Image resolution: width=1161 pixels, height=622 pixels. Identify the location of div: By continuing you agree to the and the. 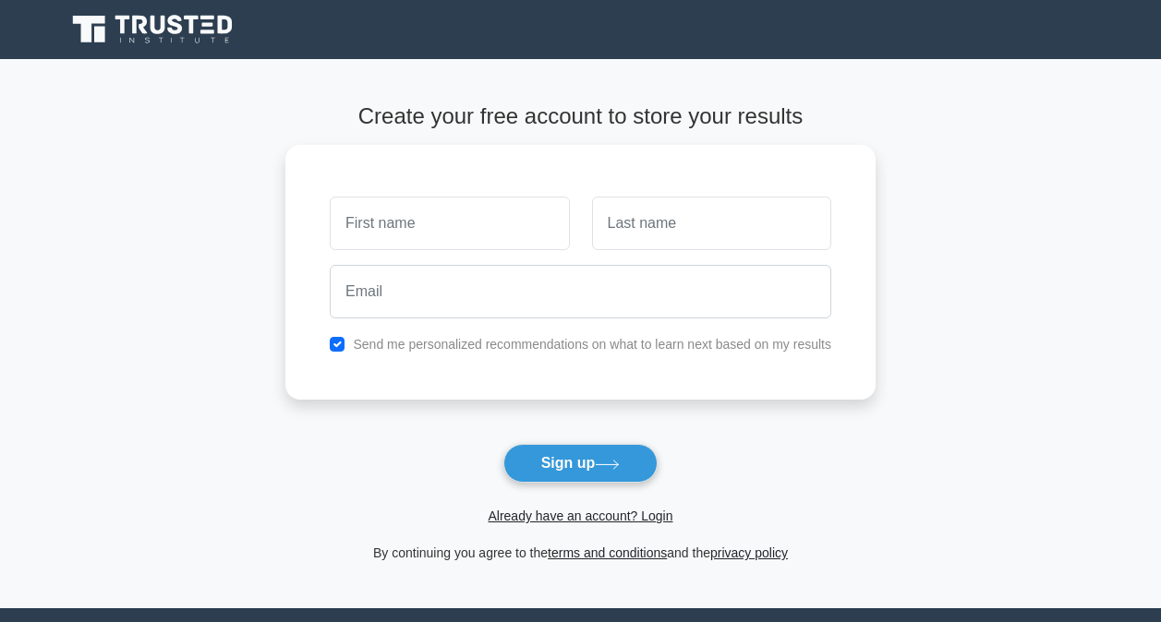
(580, 553).